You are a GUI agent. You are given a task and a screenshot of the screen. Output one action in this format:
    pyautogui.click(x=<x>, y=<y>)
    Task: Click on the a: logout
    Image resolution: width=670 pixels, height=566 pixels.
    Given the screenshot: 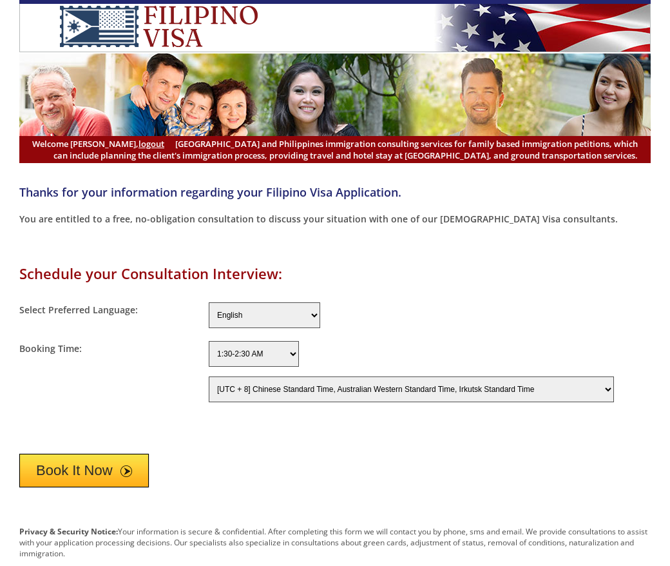 What is the action you would take?
    pyautogui.click(x=151, y=144)
    